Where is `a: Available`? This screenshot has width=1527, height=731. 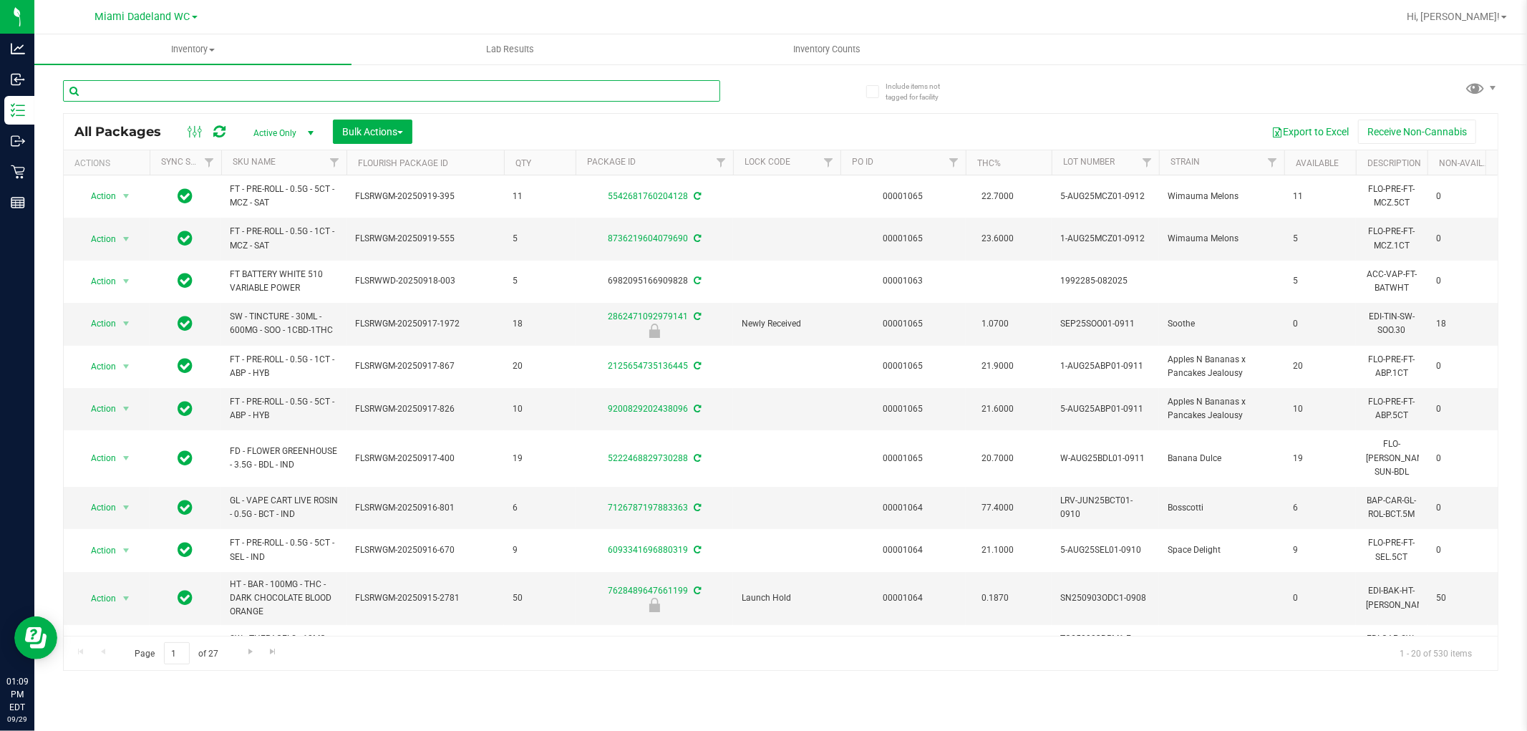
a: Available is located at coordinates (1317, 163).